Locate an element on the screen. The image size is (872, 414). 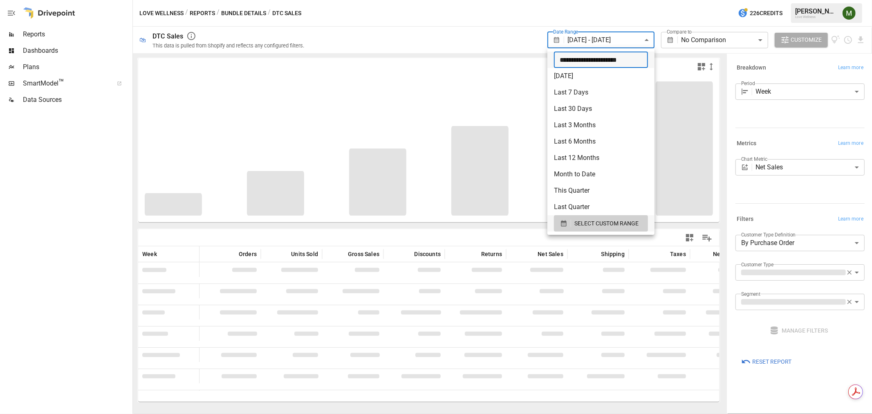
li: This Quarter is located at coordinates (601, 190).